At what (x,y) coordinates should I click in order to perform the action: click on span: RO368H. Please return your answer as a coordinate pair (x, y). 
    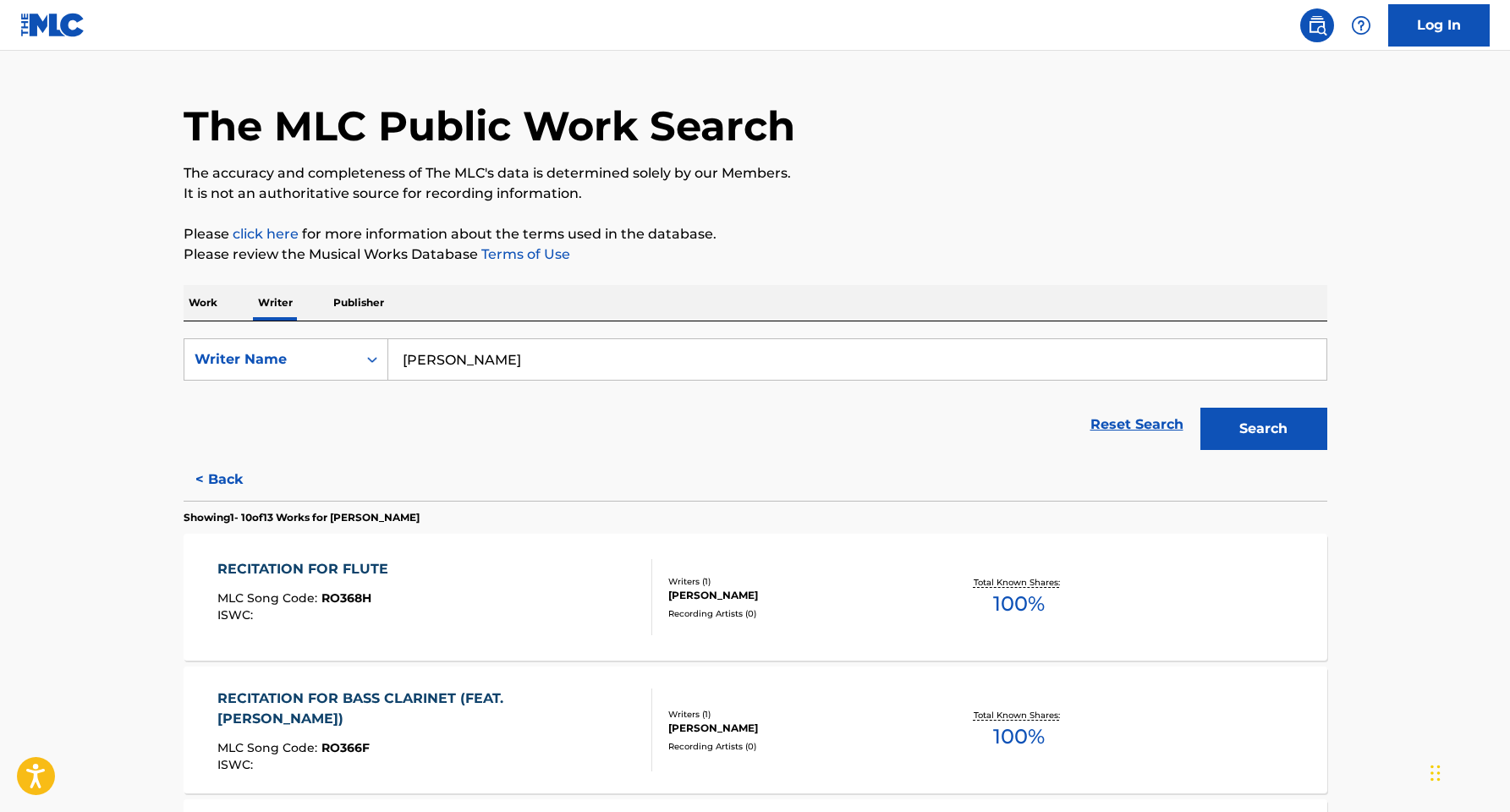
    Looking at the image, I should click on (346, 598).